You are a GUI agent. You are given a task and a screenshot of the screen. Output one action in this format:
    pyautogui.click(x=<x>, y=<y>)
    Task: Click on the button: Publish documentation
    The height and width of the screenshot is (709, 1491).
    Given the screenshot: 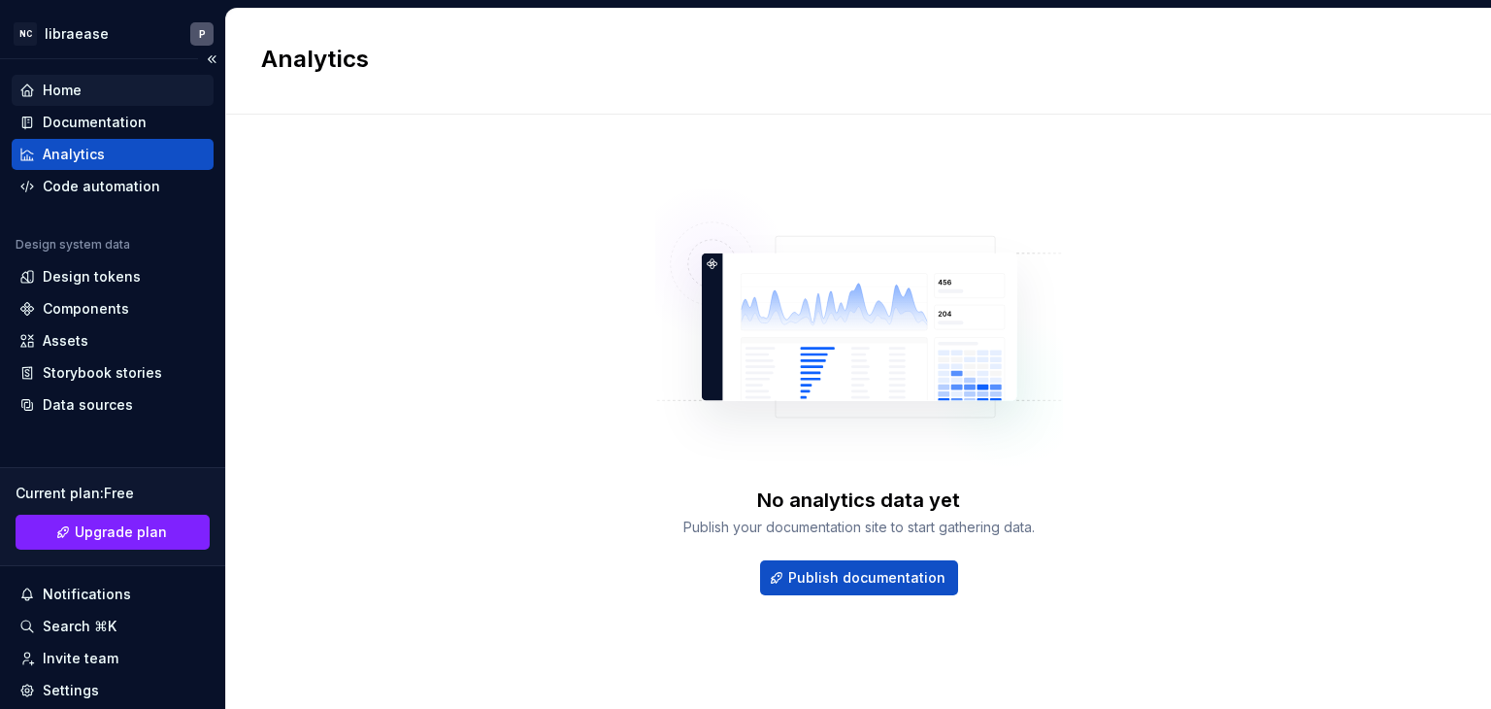 What is the action you would take?
    pyautogui.click(x=859, y=578)
    